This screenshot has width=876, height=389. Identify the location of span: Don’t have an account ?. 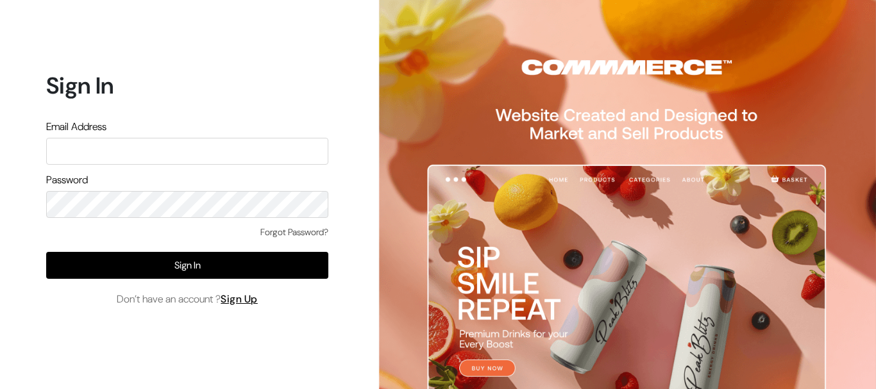
(187, 299).